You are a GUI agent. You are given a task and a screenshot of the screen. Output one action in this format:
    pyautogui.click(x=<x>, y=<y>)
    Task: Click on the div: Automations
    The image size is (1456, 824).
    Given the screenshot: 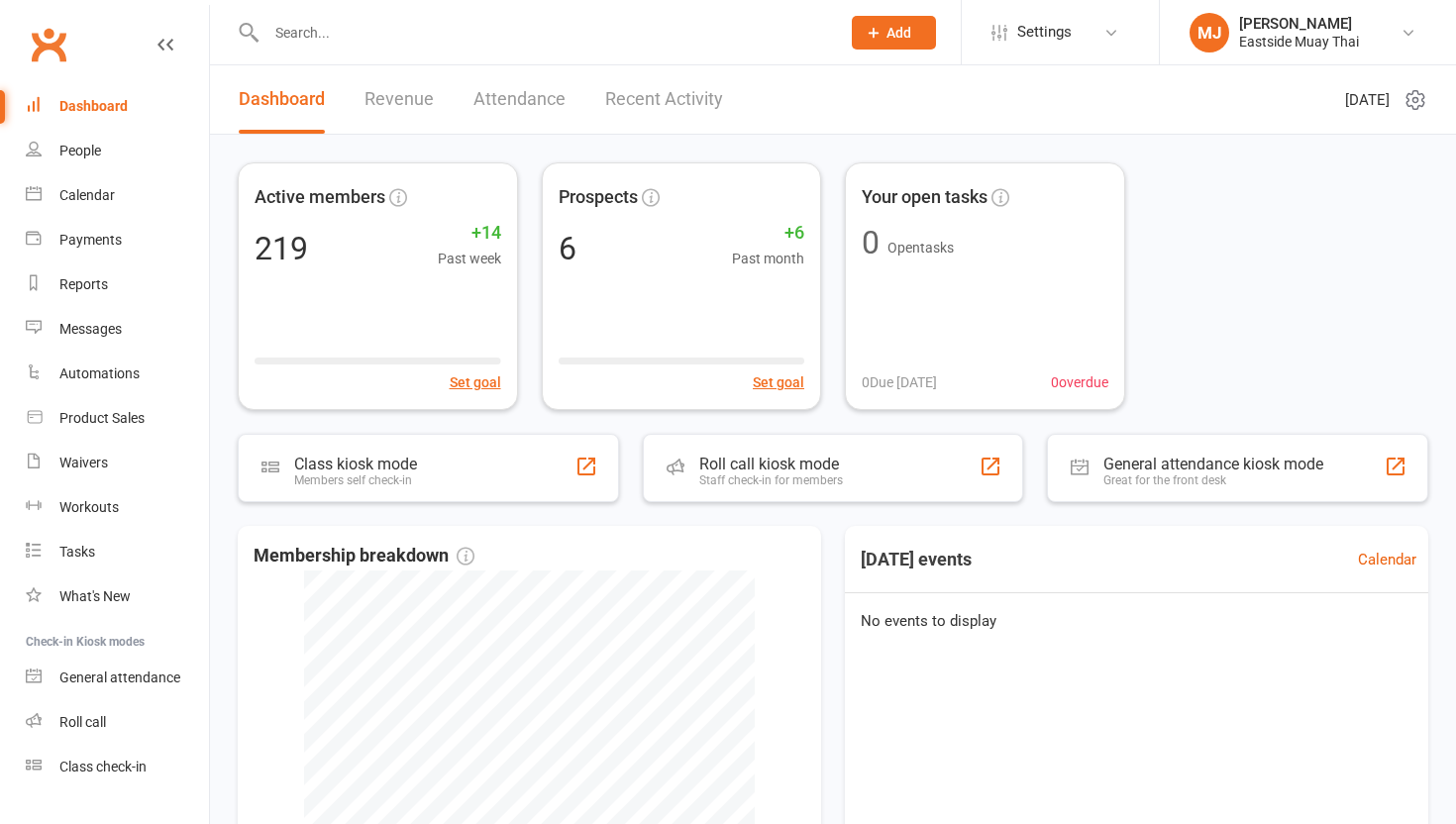 What is the action you would take?
    pyautogui.click(x=99, y=374)
    